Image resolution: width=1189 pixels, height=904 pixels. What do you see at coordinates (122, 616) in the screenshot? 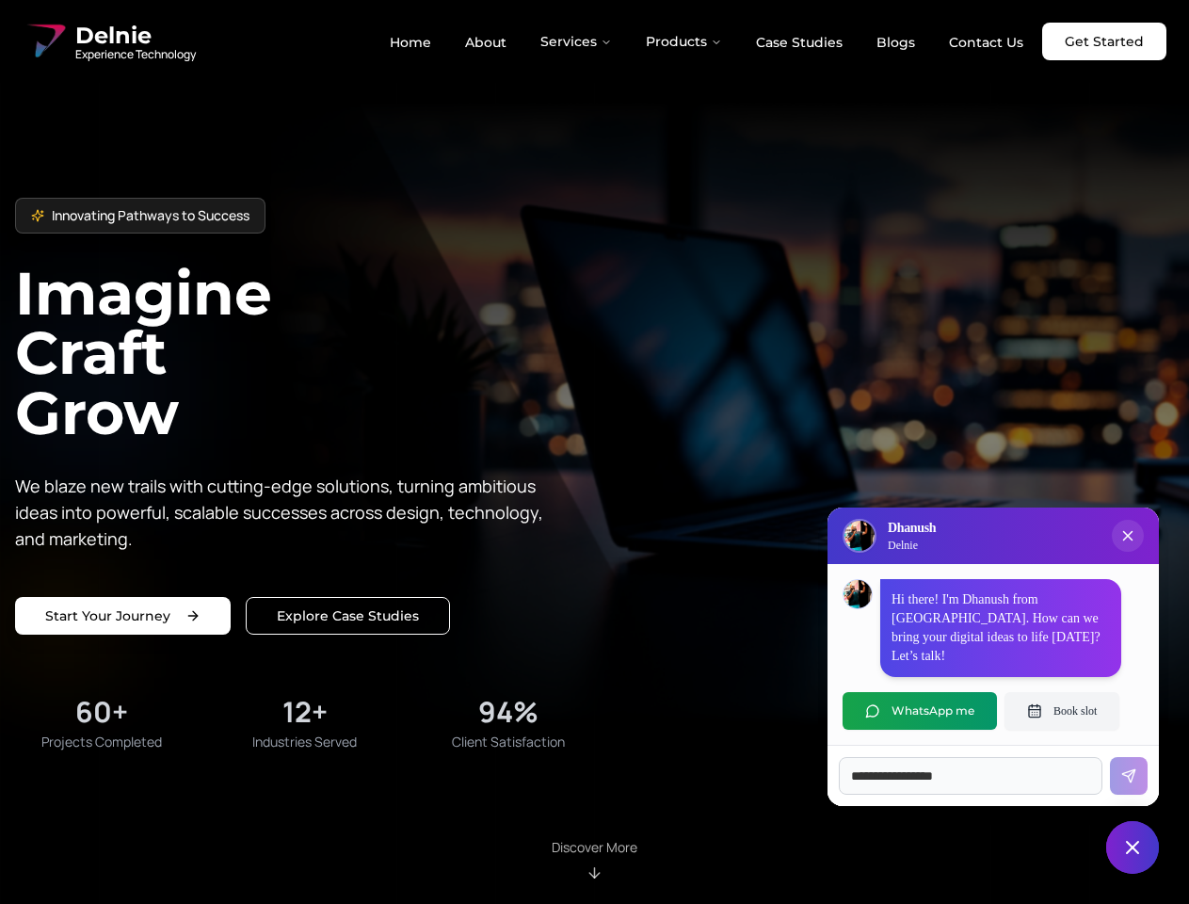
I see `a: Start your project with us` at bounding box center [122, 616].